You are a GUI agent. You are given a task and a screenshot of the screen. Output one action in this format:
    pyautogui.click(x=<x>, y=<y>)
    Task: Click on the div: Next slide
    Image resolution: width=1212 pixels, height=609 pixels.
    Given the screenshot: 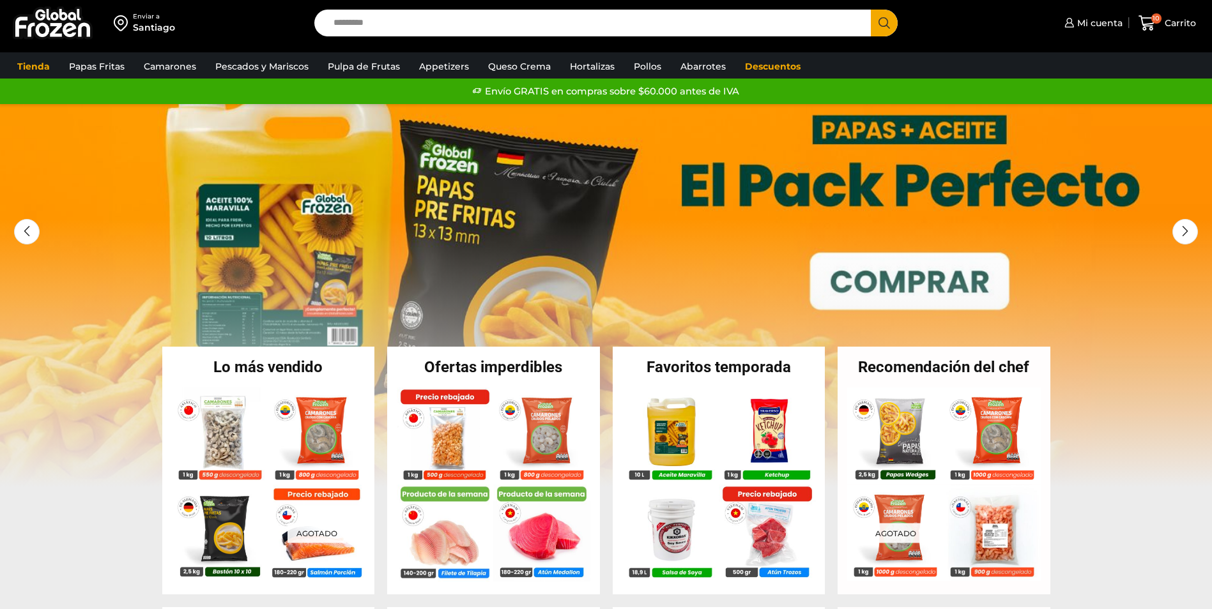 What is the action you would take?
    pyautogui.click(x=1185, y=232)
    